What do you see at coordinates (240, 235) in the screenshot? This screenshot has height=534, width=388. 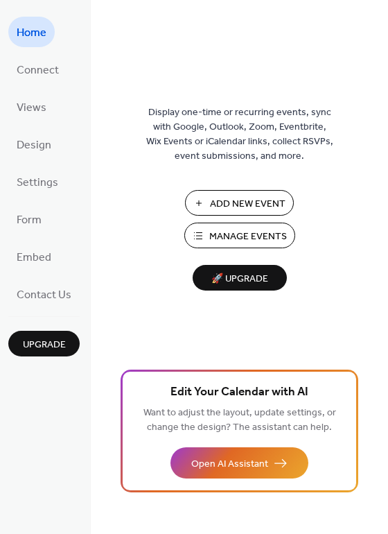 I see `button: Manage Events` at bounding box center [240, 235].